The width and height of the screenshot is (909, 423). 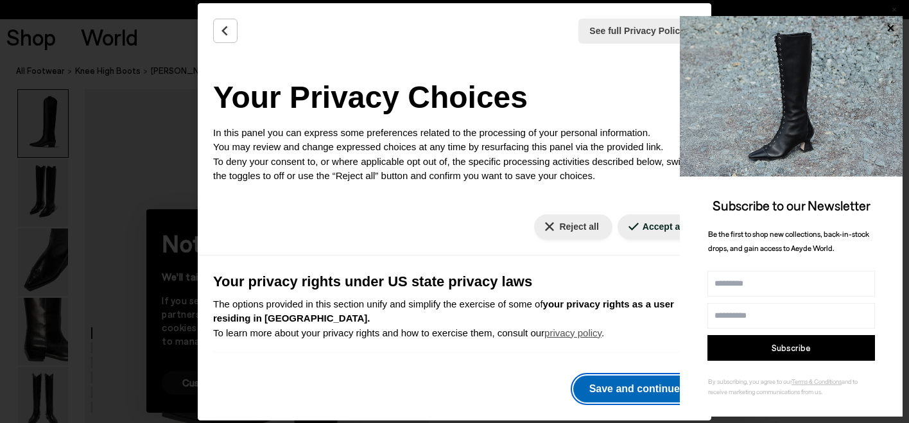 What do you see at coordinates (573, 333) in the screenshot?
I see `a: privacy policy` at bounding box center [573, 333].